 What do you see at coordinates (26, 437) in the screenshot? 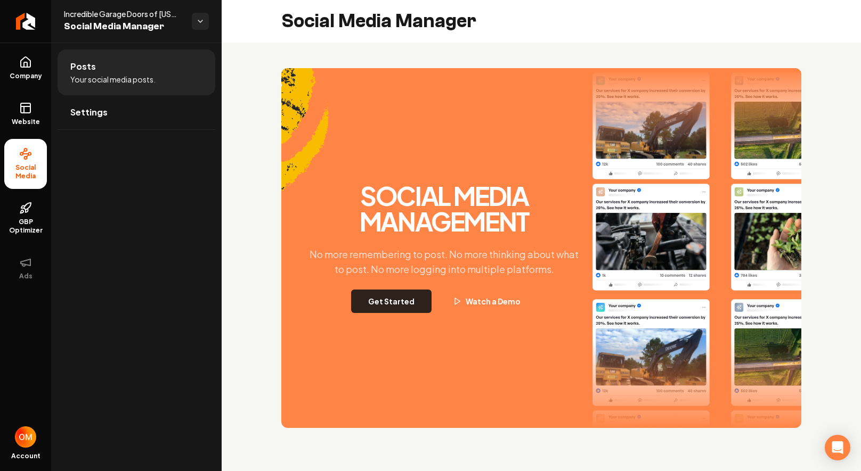
I see `img: Omar Molai` at bounding box center [26, 437].